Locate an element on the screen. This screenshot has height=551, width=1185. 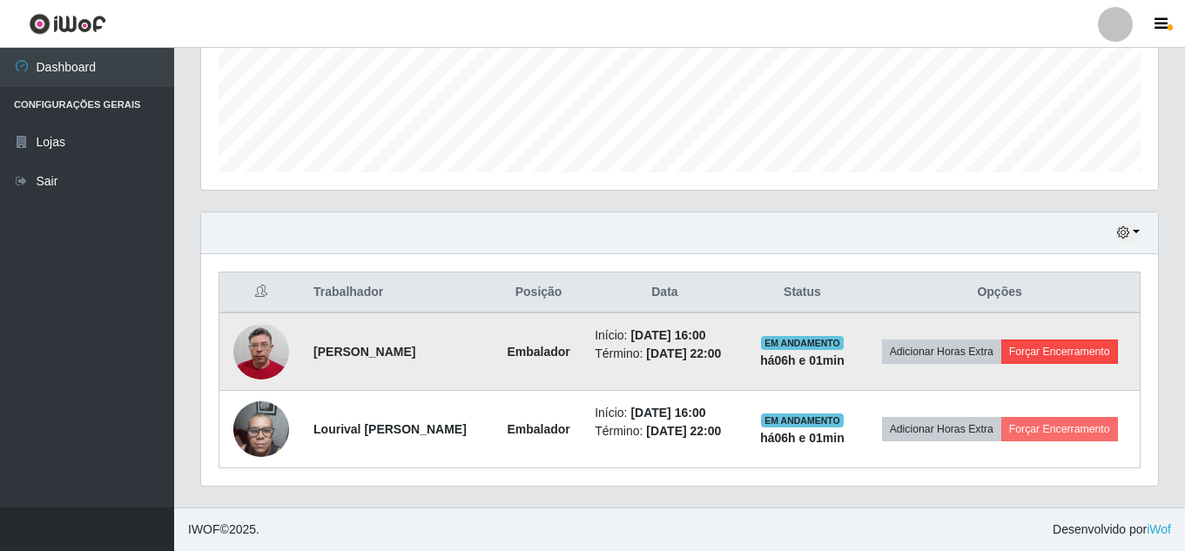
a: iWof is located at coordinates (1159, 529).